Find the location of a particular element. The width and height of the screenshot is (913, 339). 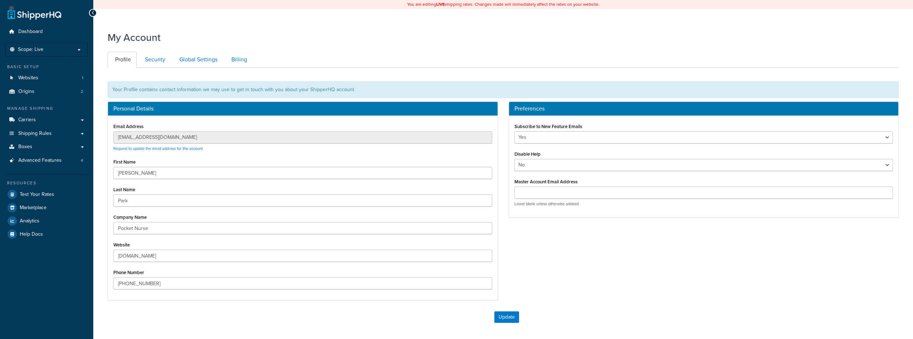

span: Scope: Live is located at coordinates (30, 49).